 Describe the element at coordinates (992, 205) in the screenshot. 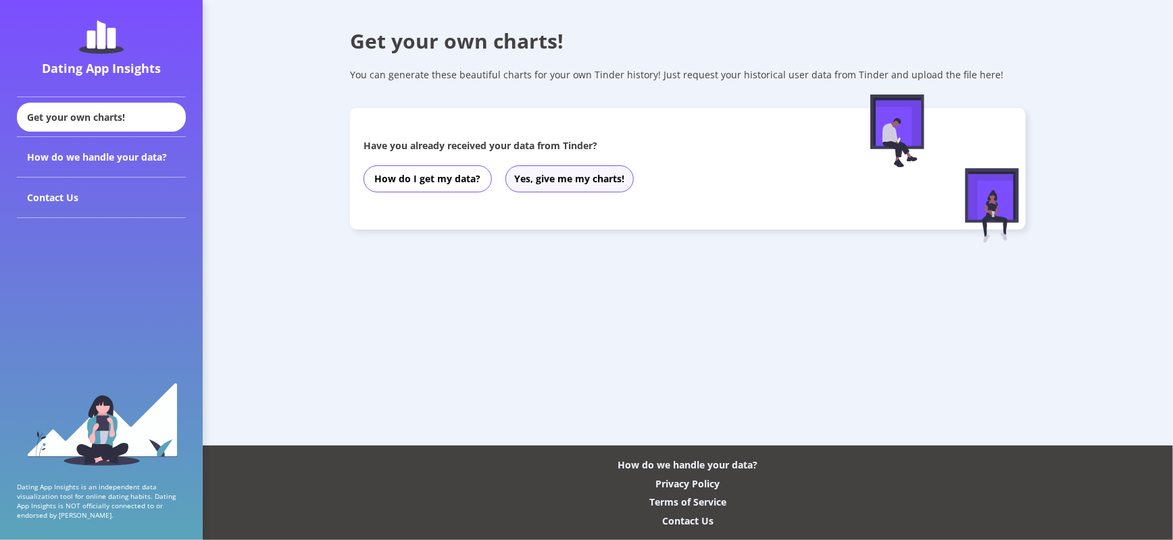

I see `img: female-figure-sitting.afd5d174.svg` at that location.